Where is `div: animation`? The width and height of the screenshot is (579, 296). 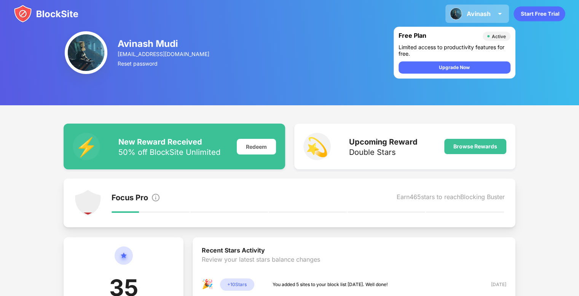
div: animation is located at coordinates (540, 14).